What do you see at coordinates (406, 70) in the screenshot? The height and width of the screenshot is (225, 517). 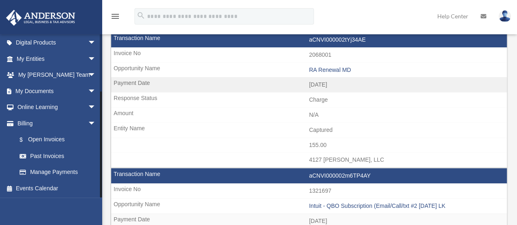 I see `div: RA Renewal MD` at bounding box center [406, 70].